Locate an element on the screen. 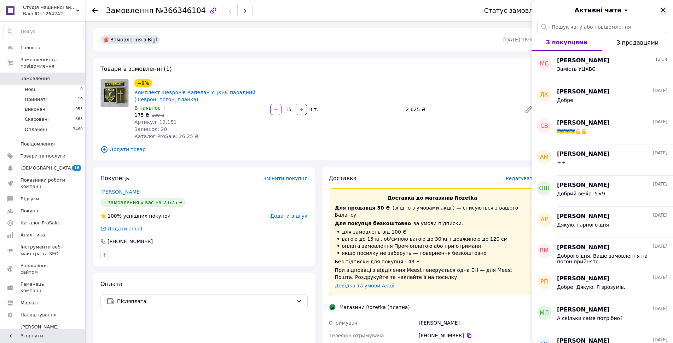 Image resolution: width=673 pixels, height=343 pixels. span: 100% is located at coordinates (115, 216).